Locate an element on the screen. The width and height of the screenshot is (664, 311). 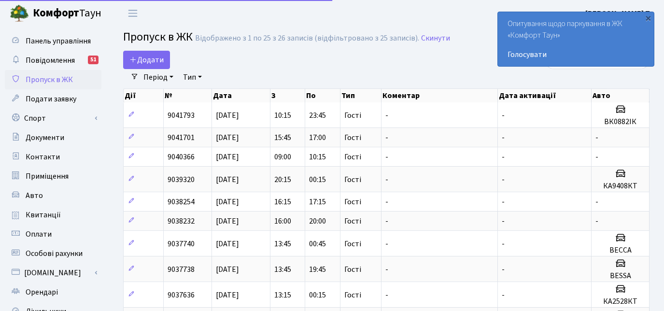
button: Переключити навігацію is located at coordinates (133, 13).